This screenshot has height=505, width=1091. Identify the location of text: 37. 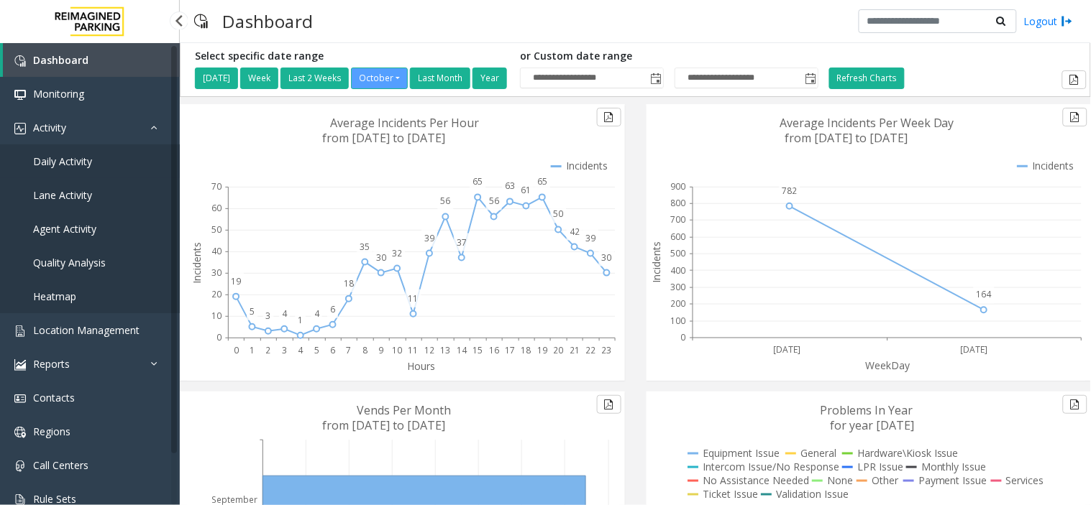
(462, 242).